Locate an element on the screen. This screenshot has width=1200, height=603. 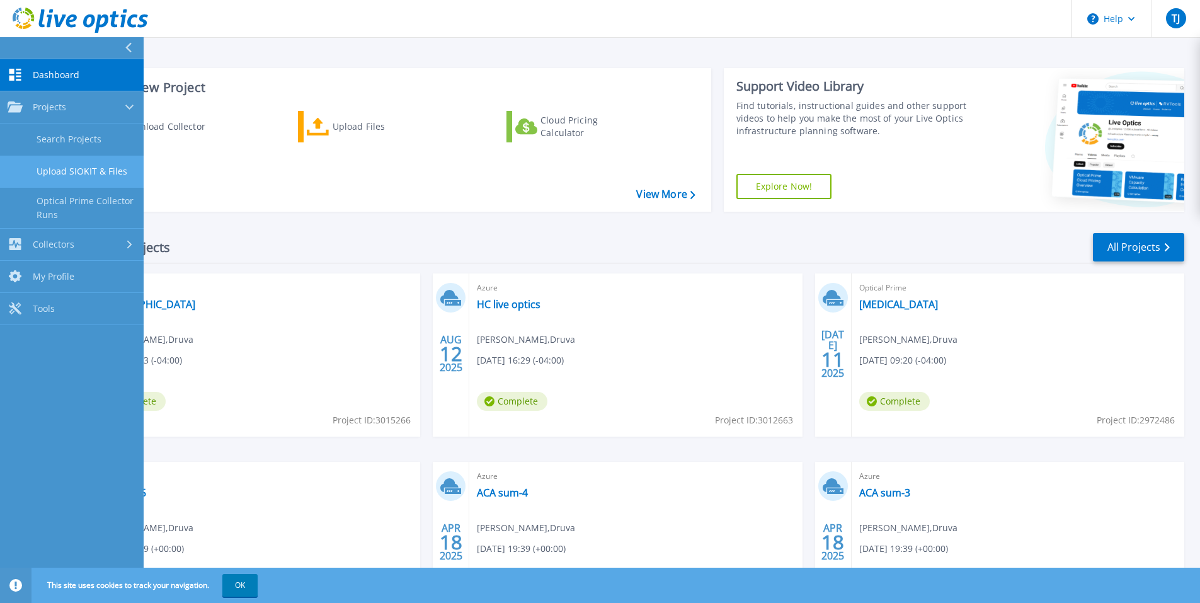
a: All Projects is located at coordinates (1138, 247).